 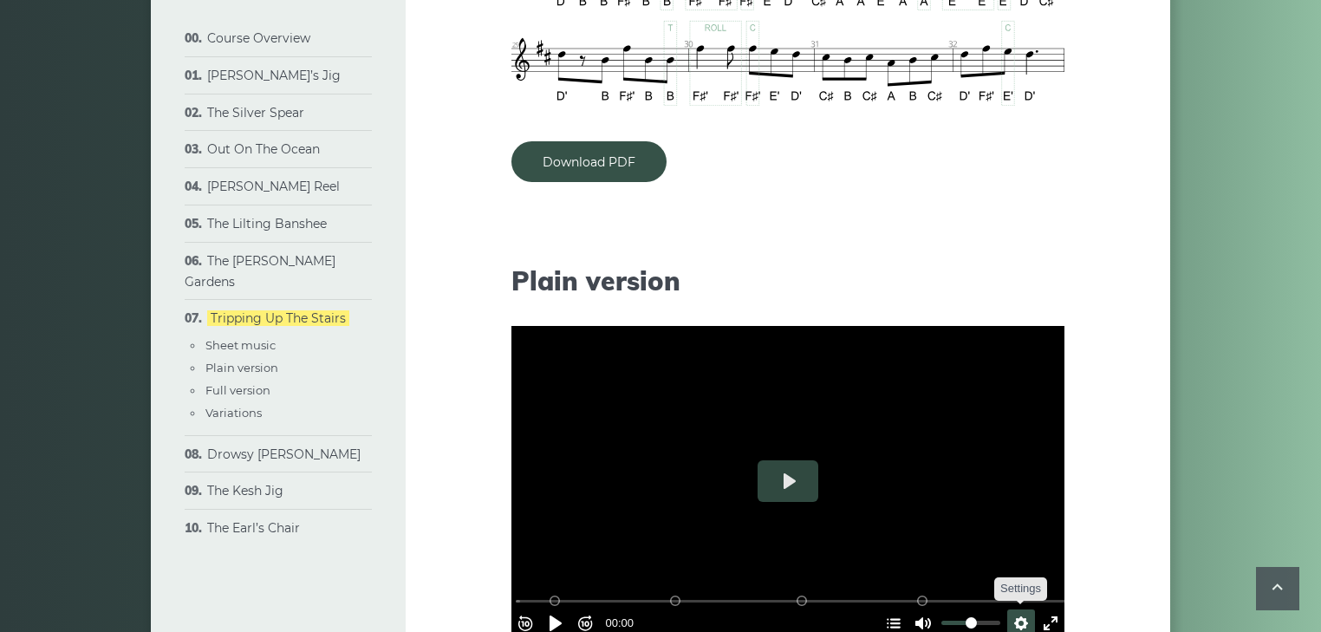 I want to click on a: Plain version, so click(x=242, y=367).